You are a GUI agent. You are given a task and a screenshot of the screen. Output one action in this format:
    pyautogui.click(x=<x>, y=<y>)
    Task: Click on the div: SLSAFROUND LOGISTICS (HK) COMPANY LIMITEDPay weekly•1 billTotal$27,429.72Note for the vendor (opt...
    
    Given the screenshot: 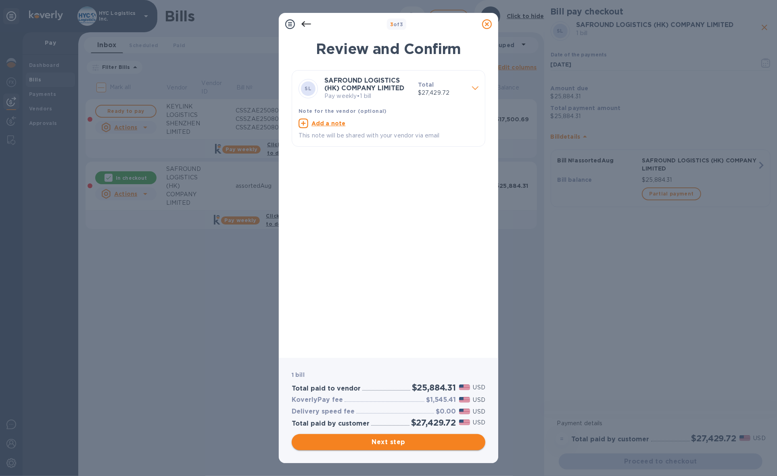 What is the action you would take?
    pyautogui.click(x=388, y=108)
    